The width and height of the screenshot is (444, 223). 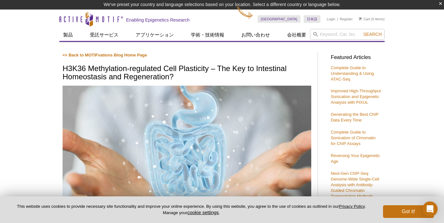 What do you see at coordinates (355, 185) in the screenshot?
I see `a: Next-Gen ChIP-Seq: Genome-Wide Single-Cell Analysis with Antibody-Guided Chromatin Tagmentation M...` at bounding box center [355, 185].